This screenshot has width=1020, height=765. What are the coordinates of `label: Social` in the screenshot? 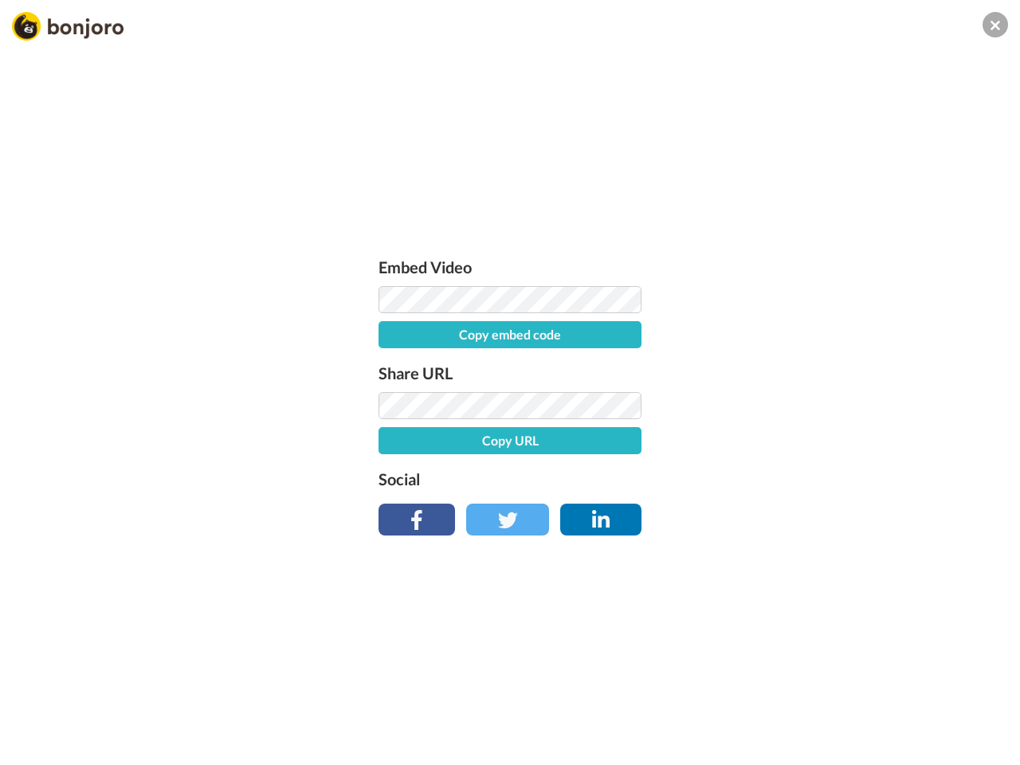 It's located at (510, 479).